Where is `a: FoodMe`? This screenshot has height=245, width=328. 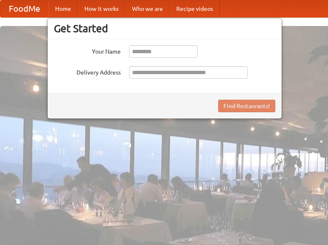
a: FoodMe is located at coordinates (24, 9).